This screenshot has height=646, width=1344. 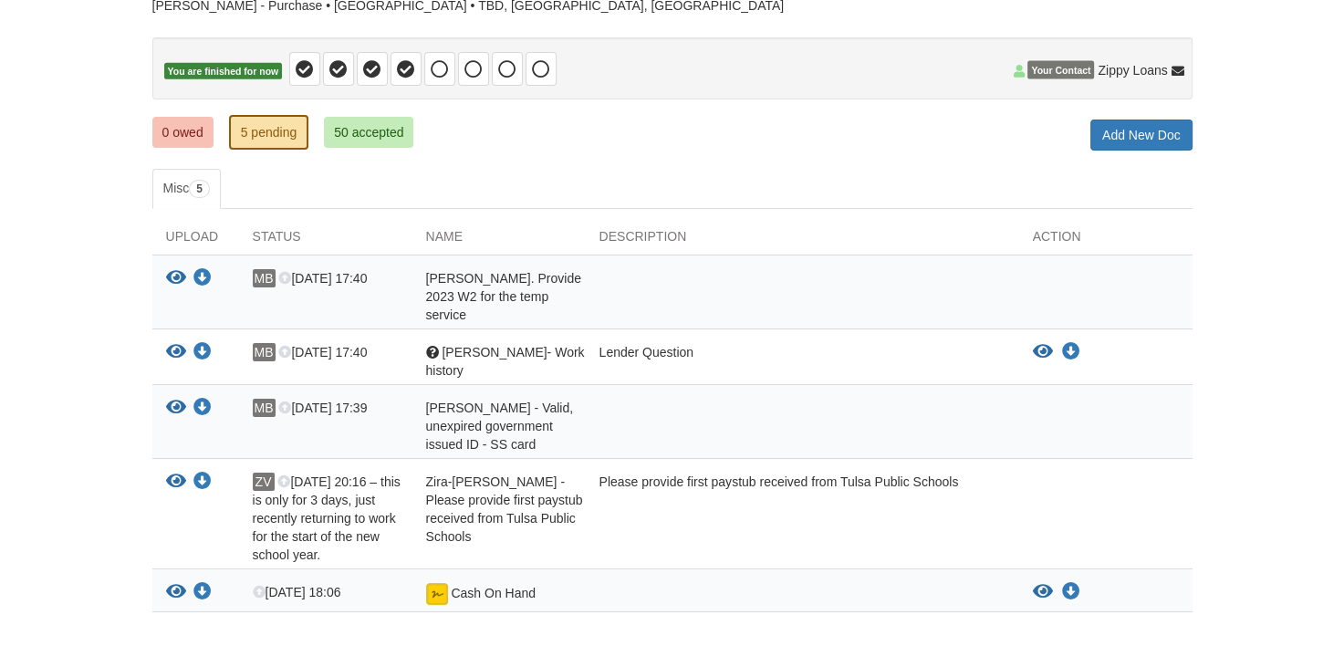 What do you see at coordinates (186, 189) in the screenshot?
I see `a: Misc` at bounding box center [186, 189].